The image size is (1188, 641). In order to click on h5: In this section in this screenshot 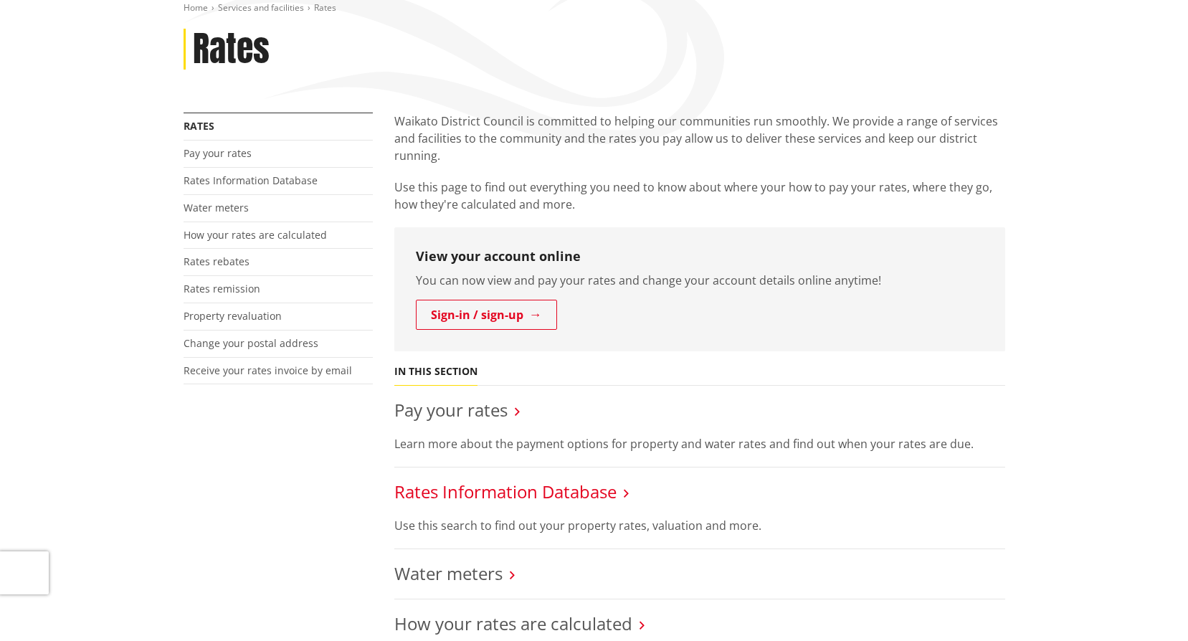, I will do `click(436, 371)`.